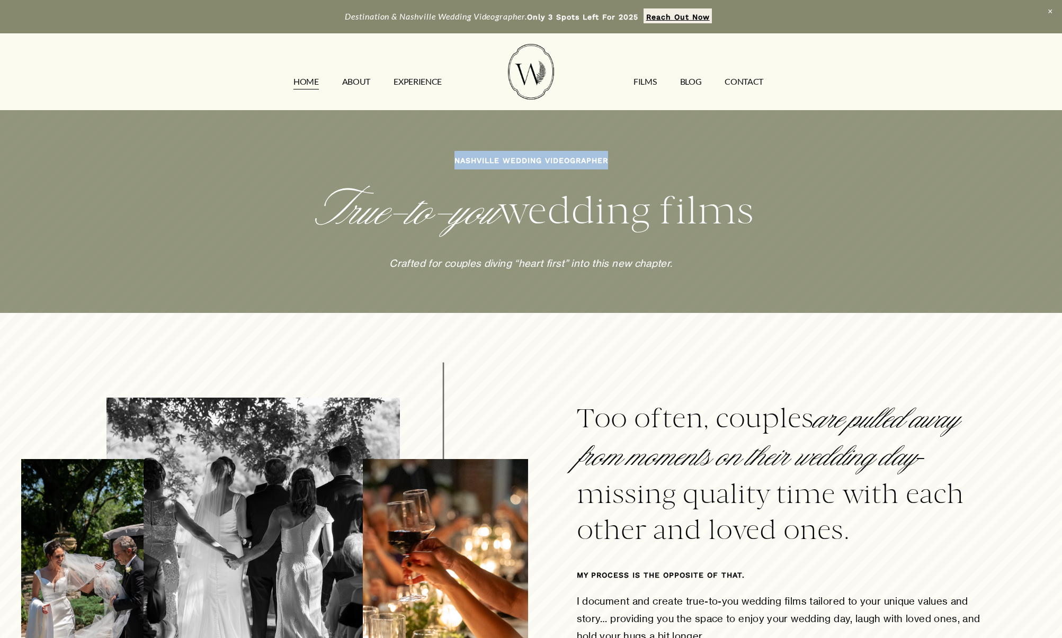  What do you see at coordinates (306, 82) in the screenshot?
I see `a: HOME` at bounding box center [306, 82].